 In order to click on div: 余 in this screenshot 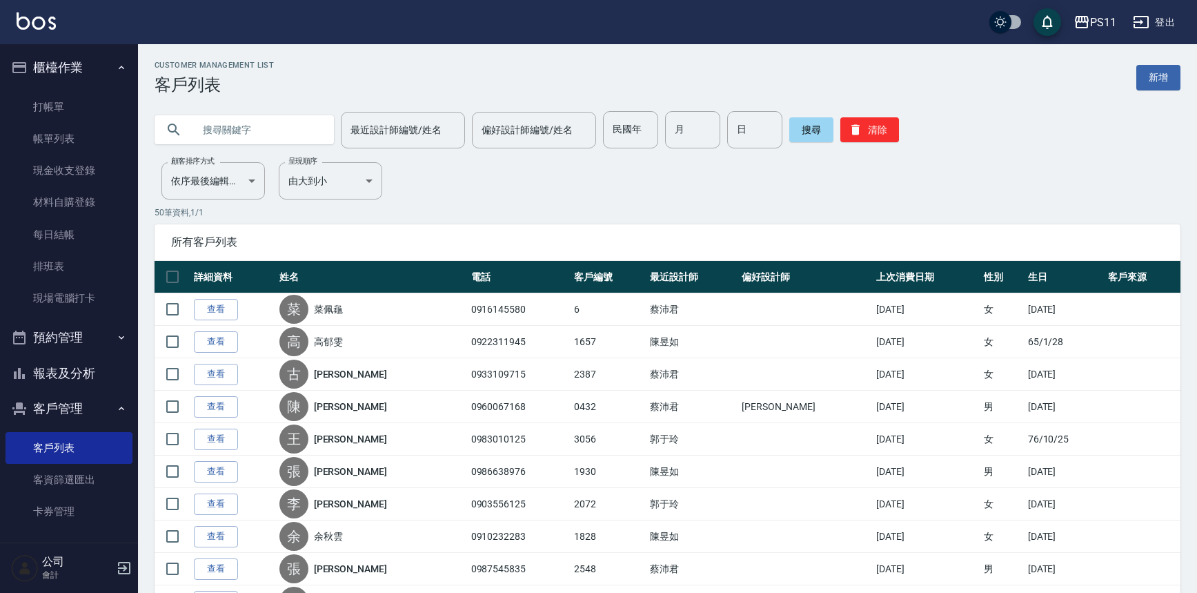, I will do `click(294, 536)`.